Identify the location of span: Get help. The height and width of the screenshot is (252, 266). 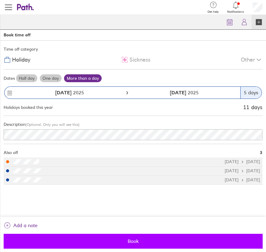
(213, 12).